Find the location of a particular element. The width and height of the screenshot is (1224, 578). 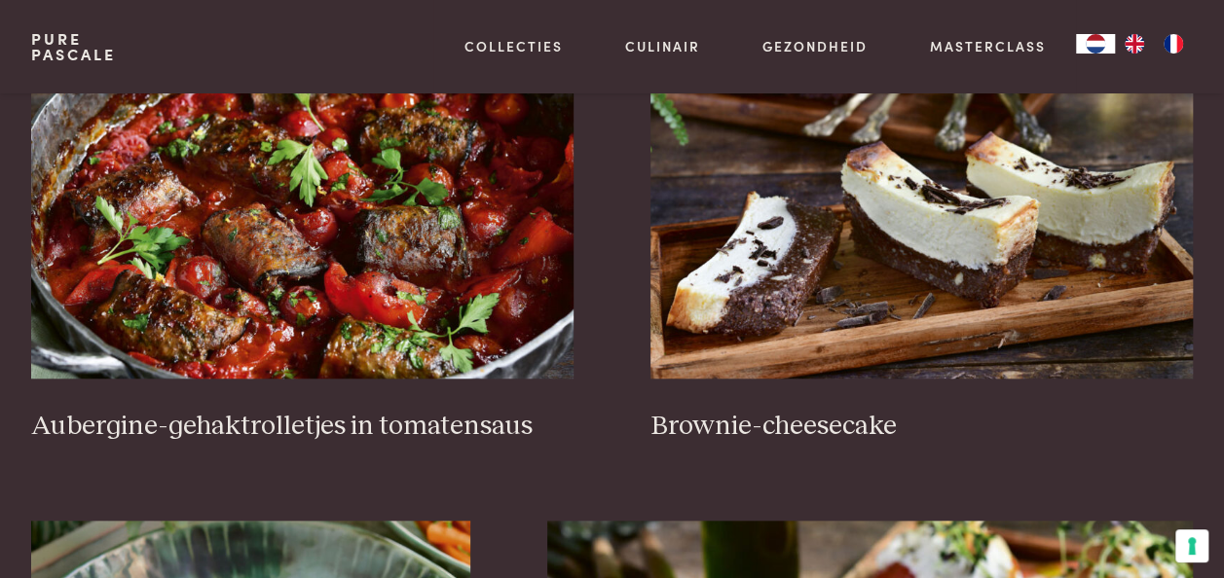

h3: Brownie-cheesecake is located at coordinates (921, 426).